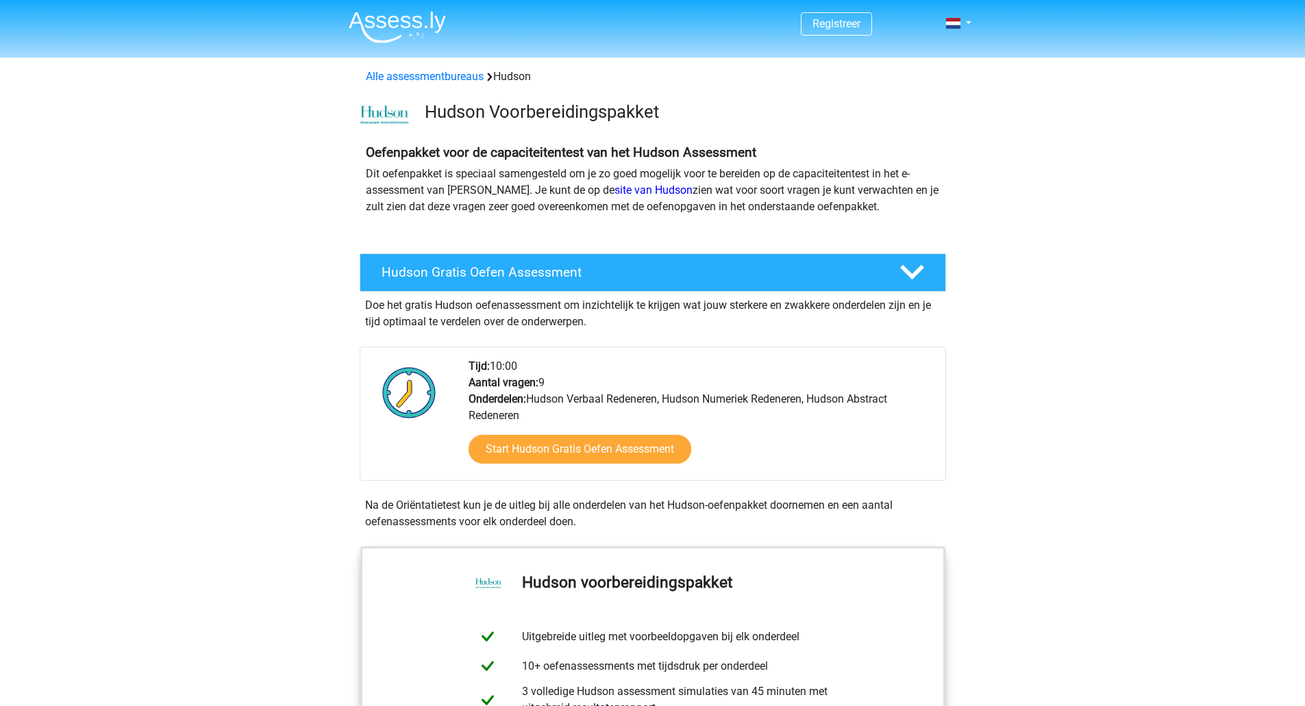  I want to click on a: Hudson Gratis Oefen Assessment, so click(653, 273).